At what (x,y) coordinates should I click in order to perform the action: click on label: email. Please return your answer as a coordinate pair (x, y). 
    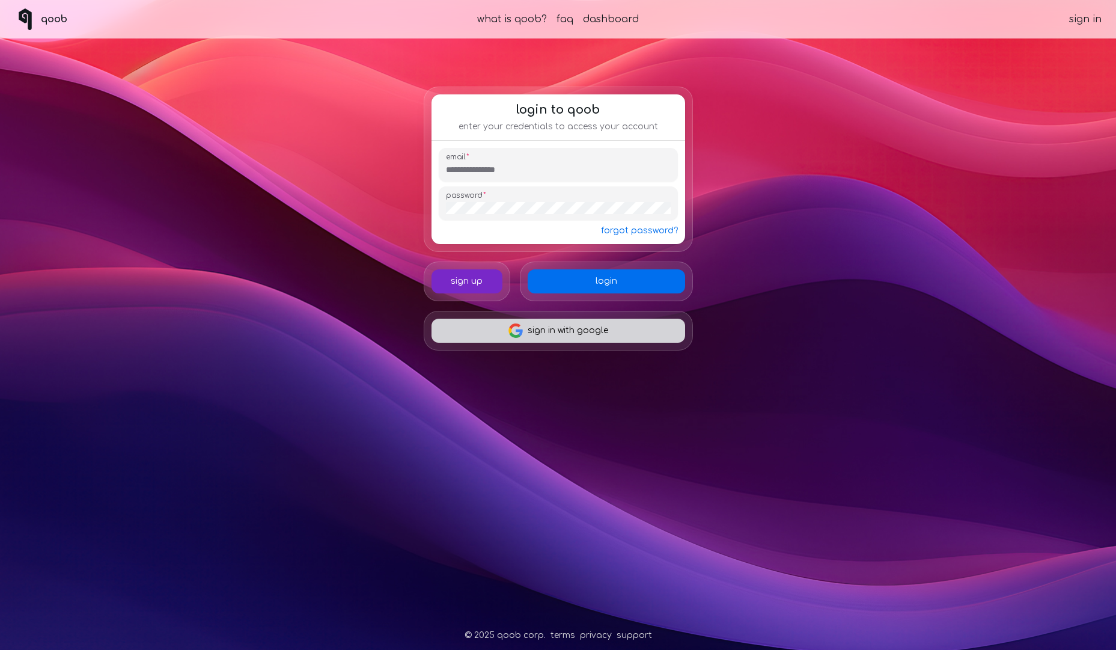
    Looking at the image, I should click on (459, 157).